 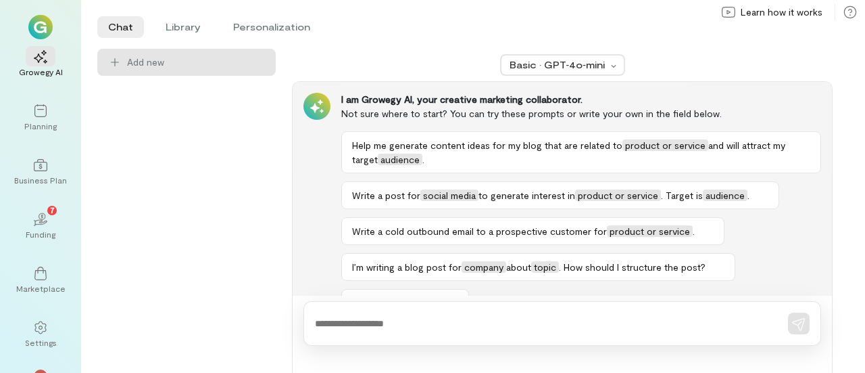 I want to click on a: Settings, so click(x=41, y=334).